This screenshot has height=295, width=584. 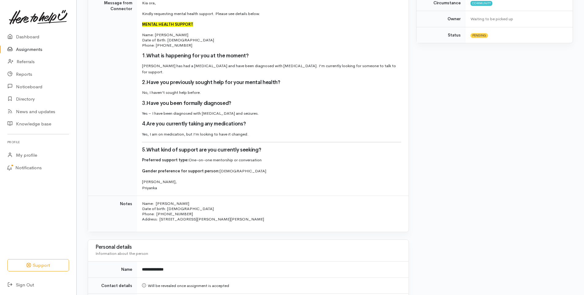 I want to click on td: Owner, so click(x=441, y=19).